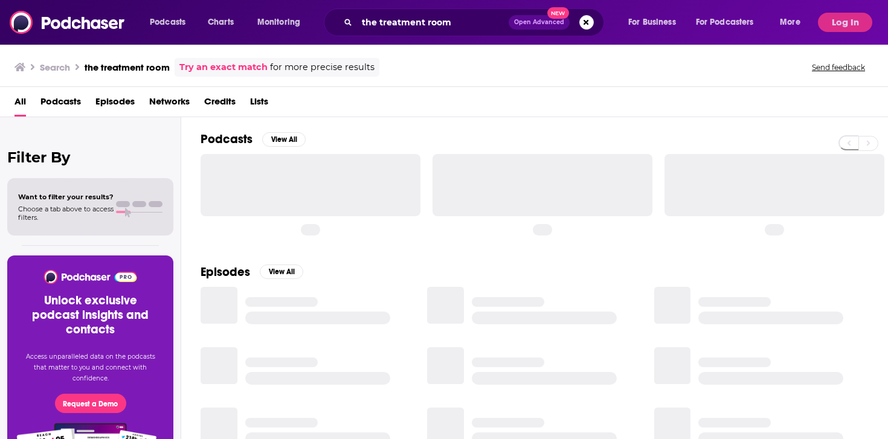 The width and height of the screenshot is (888, 439). I want to click on p: Access unparalleled data on the podcasts that matter to you and connect with confidence., so click(90, 368).